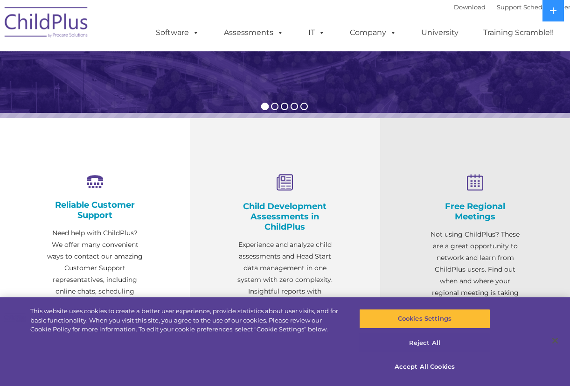 This screenshot has width=570, height=386. I want to click on button: Cookies Settings, so click(425, 319).